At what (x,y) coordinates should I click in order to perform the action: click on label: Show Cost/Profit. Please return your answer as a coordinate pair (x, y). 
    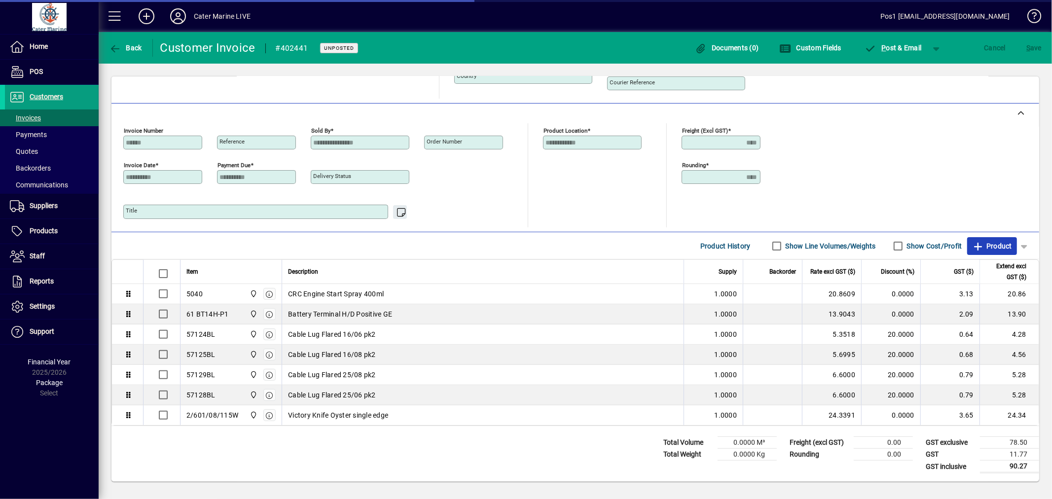
    Looking at the image, I should click on (934, 246).